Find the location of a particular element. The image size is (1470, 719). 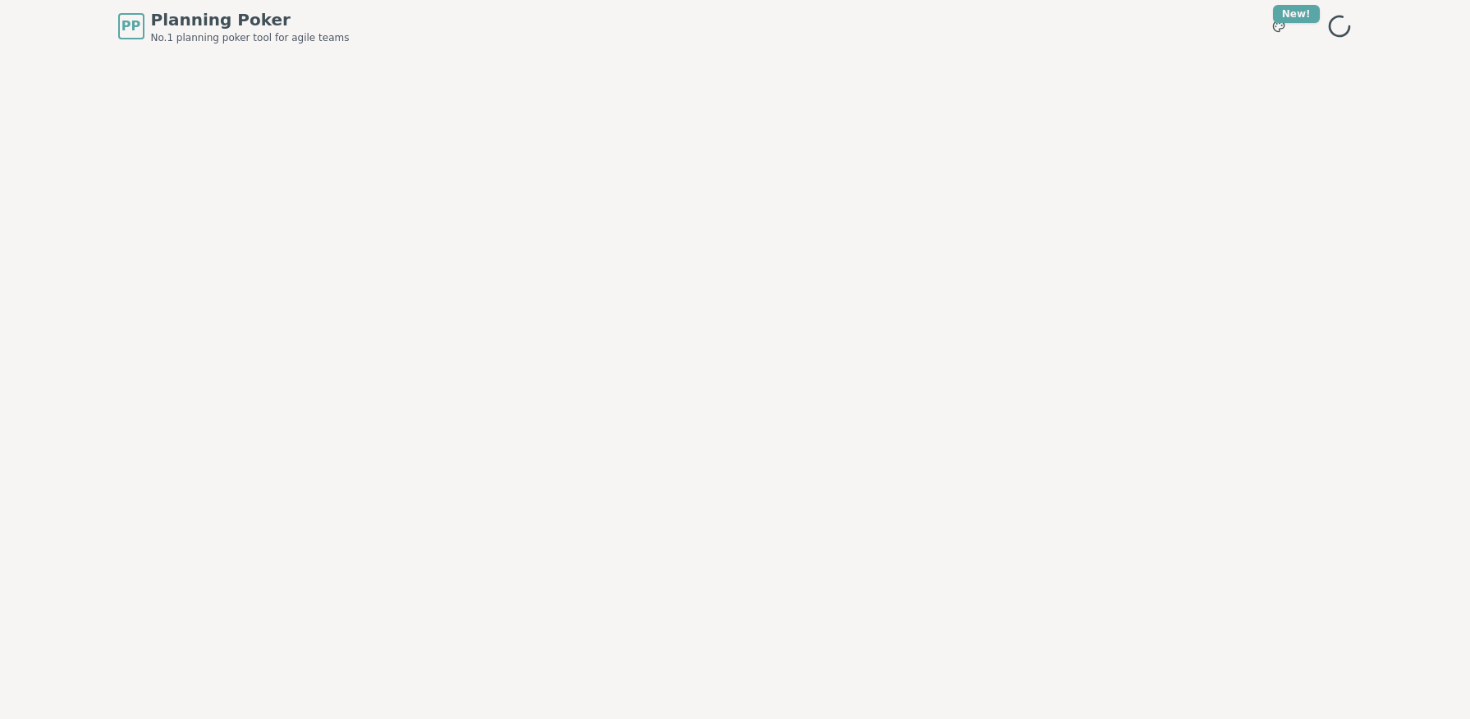

span: Planning Poker is located at coordinates (250, 20).